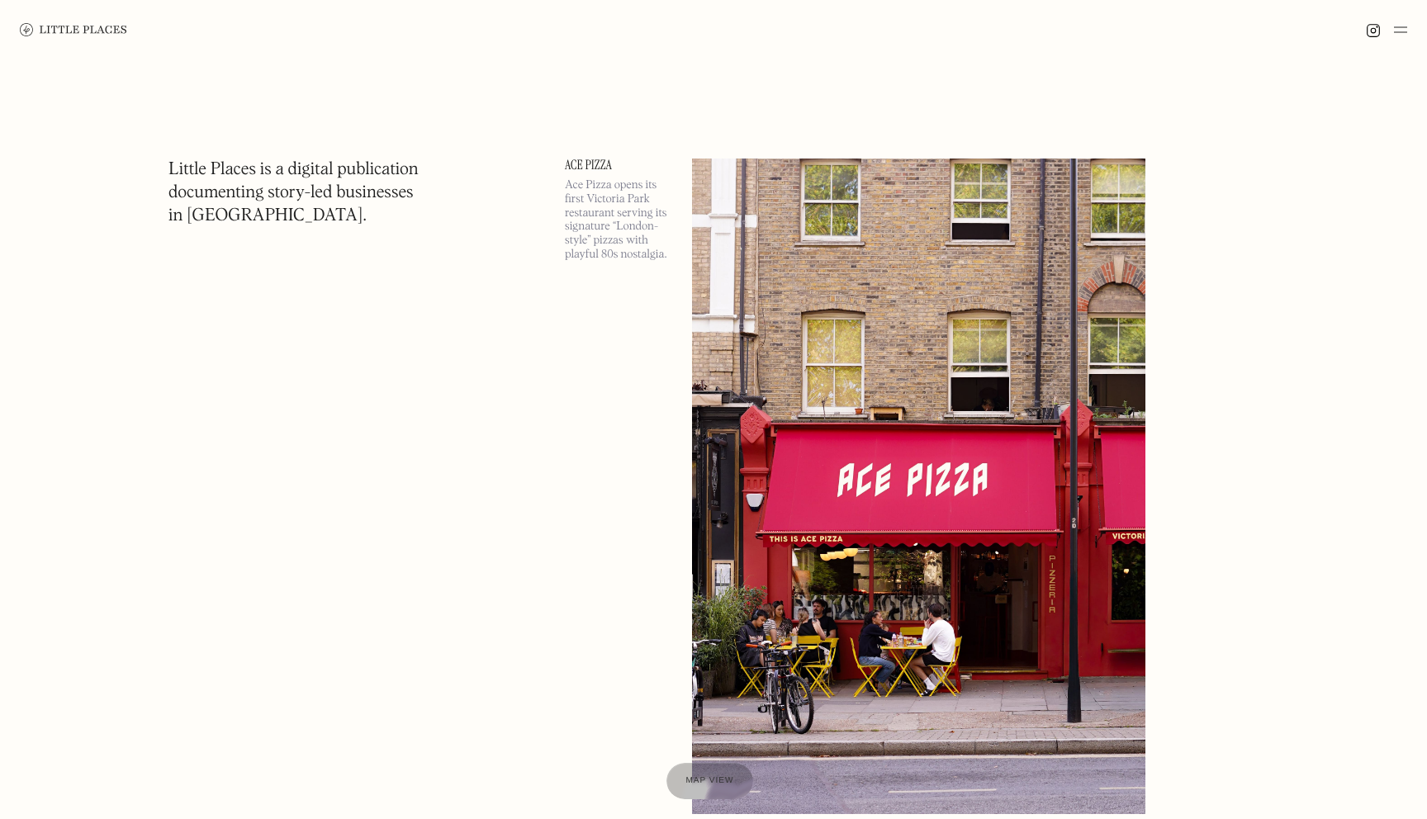 This screenshot has width=1427, height=819. Describe the element at coordinates (918, 486) in the screenshot. I see `img: Ace Pizza` at that location.